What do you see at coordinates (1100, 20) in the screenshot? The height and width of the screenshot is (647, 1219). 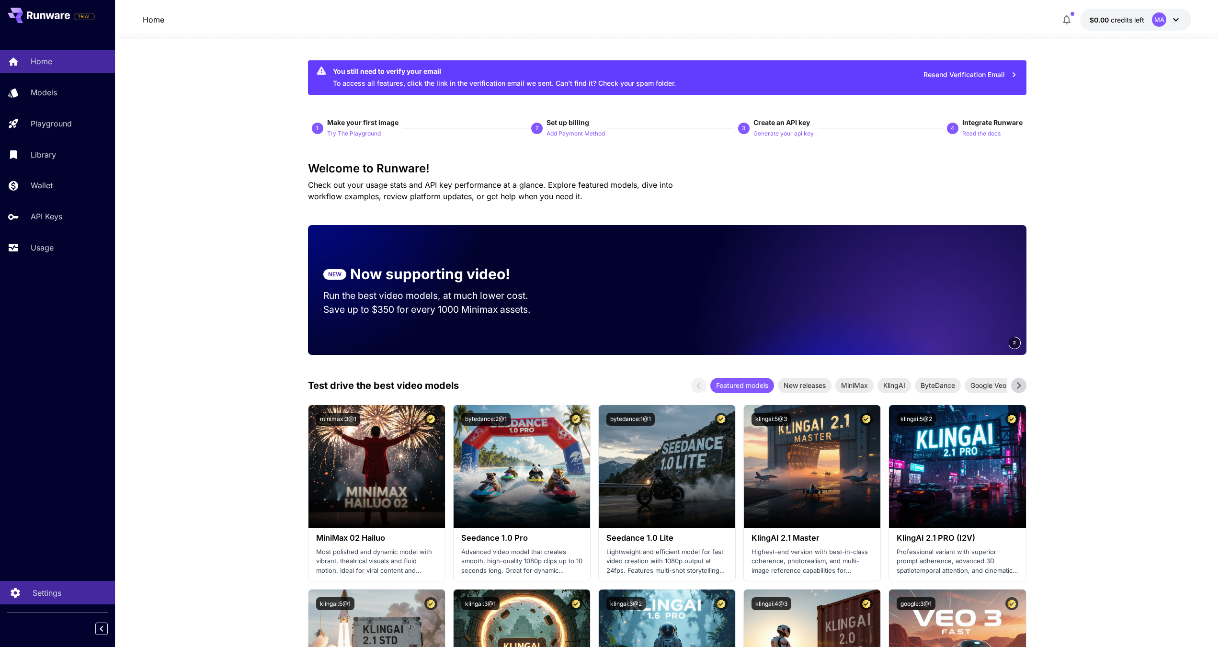 I see `span: $0.00` at bounding box center [1100, 20].